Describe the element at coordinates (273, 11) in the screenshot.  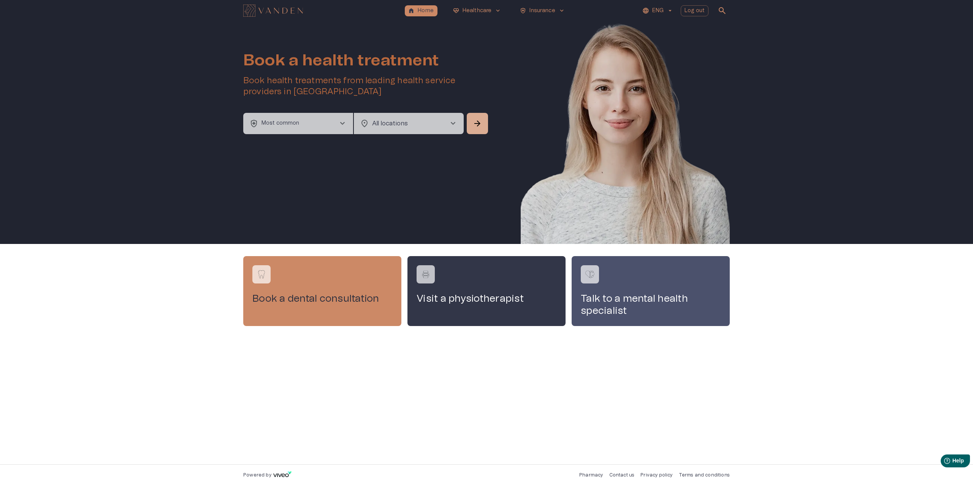
I see `img: Vanden logo` at that location.